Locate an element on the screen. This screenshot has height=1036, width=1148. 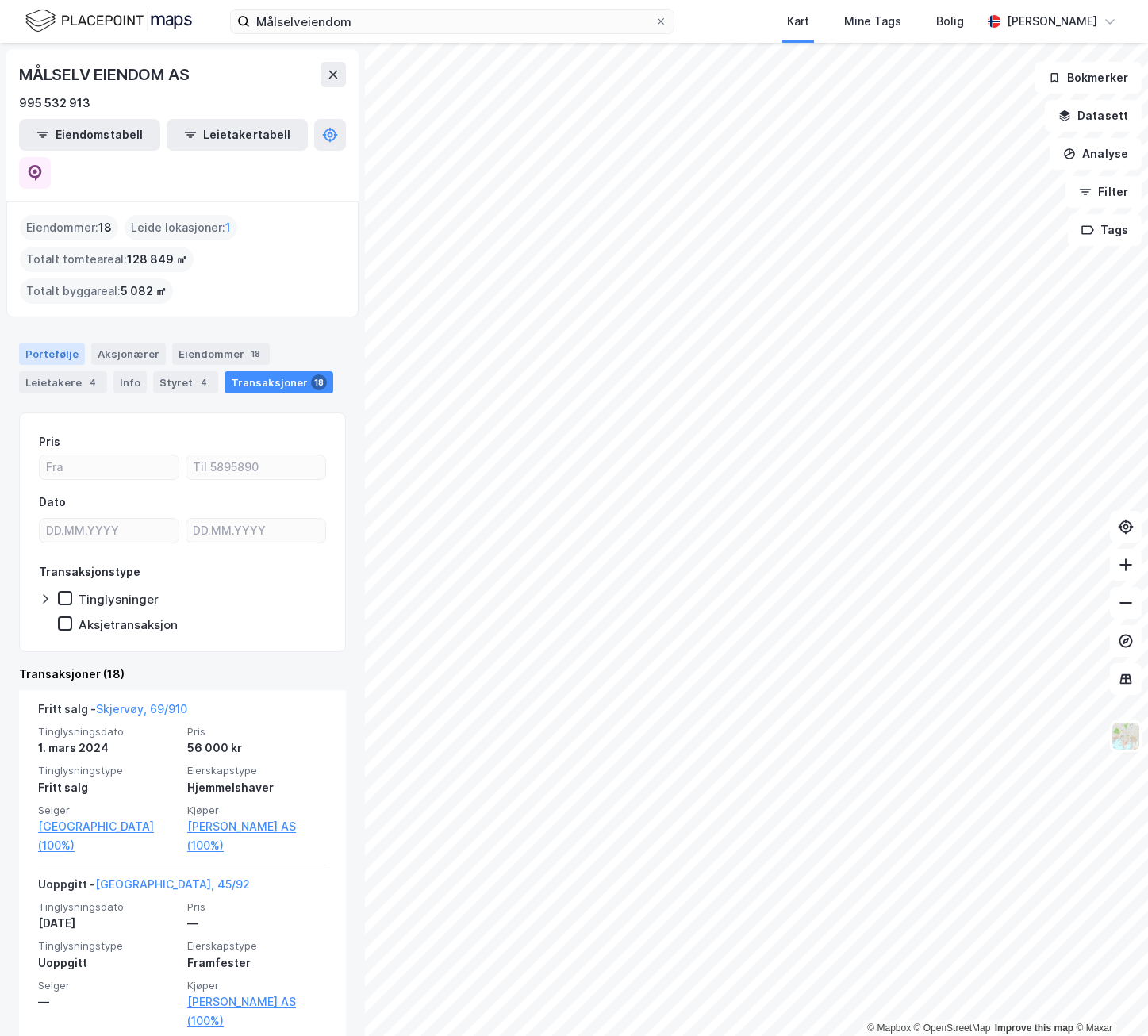
input: Fra is located at coordinates (108, 467).